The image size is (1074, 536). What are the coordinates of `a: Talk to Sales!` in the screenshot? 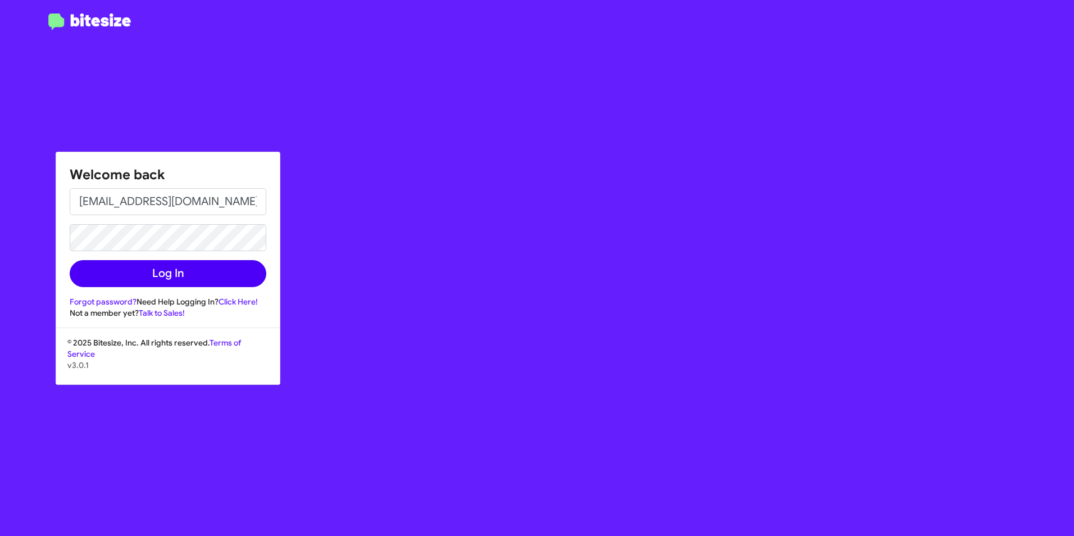 It's located at (162, 313).